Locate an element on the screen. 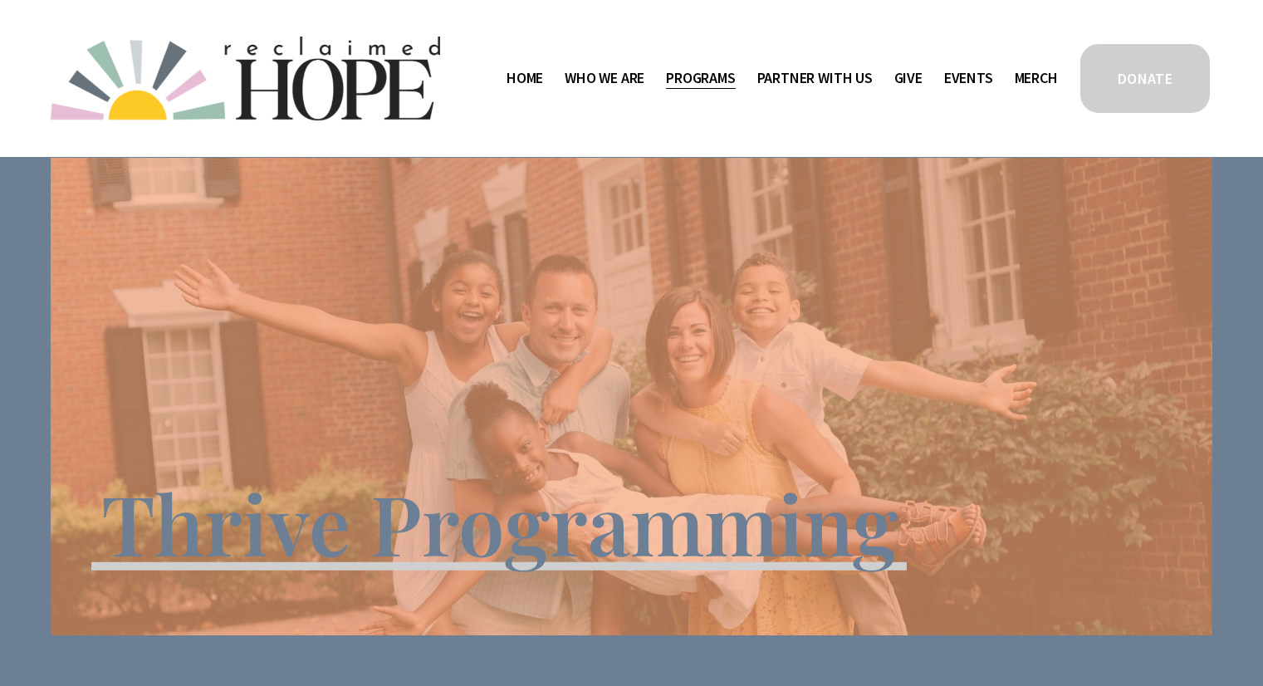 The image size is (1263, 686). img: Reclaimed Hope Initiative is located at coordinates (245, 78).